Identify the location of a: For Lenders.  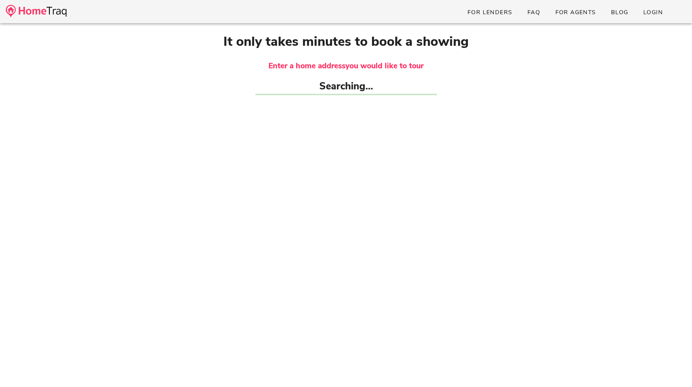
(490, 12).